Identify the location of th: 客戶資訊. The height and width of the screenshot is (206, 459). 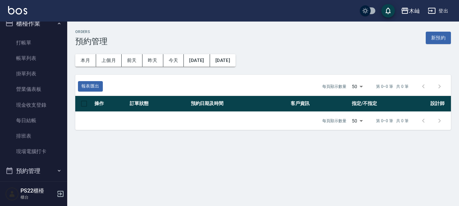
(320, 104).